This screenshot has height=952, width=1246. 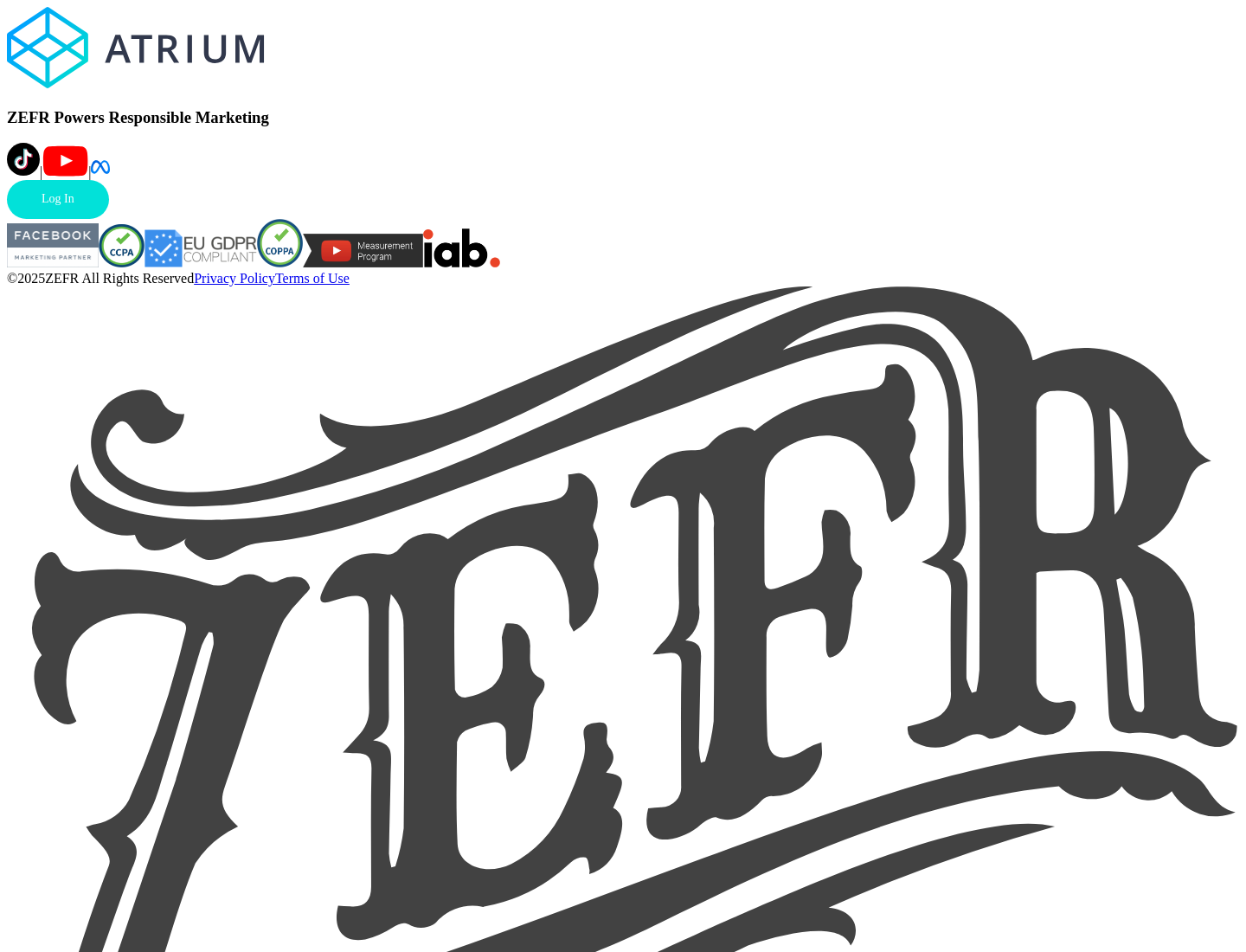 I want to click on img: IAB, so click(x=461, y=248).